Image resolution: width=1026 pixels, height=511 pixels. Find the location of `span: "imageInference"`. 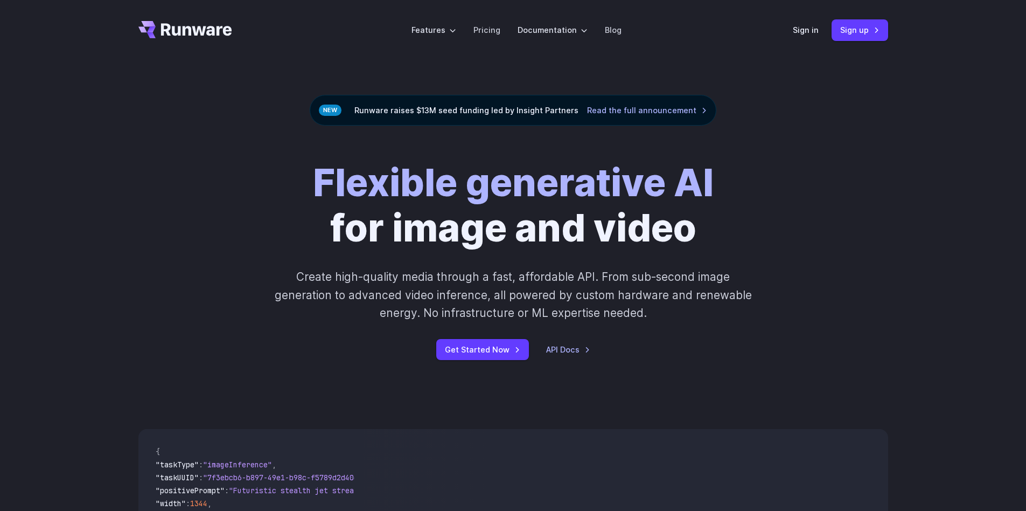

span: "imageInference" is located at coordinates (238, 464).